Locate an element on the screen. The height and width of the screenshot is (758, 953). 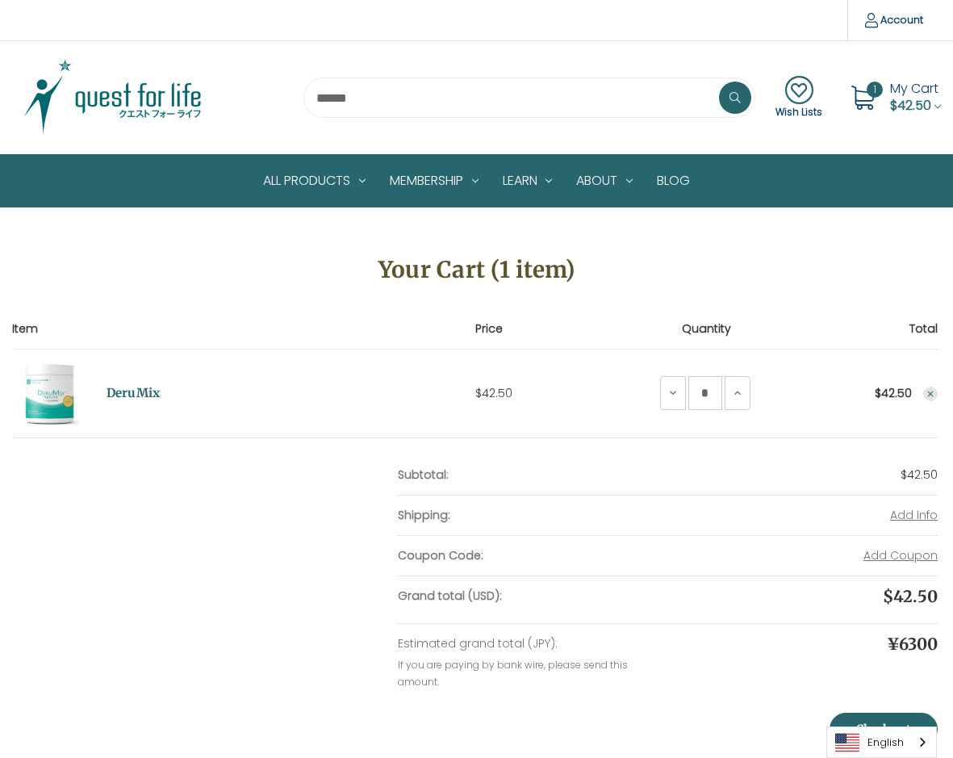
span: My Cart is located at coordinates (914, 88).